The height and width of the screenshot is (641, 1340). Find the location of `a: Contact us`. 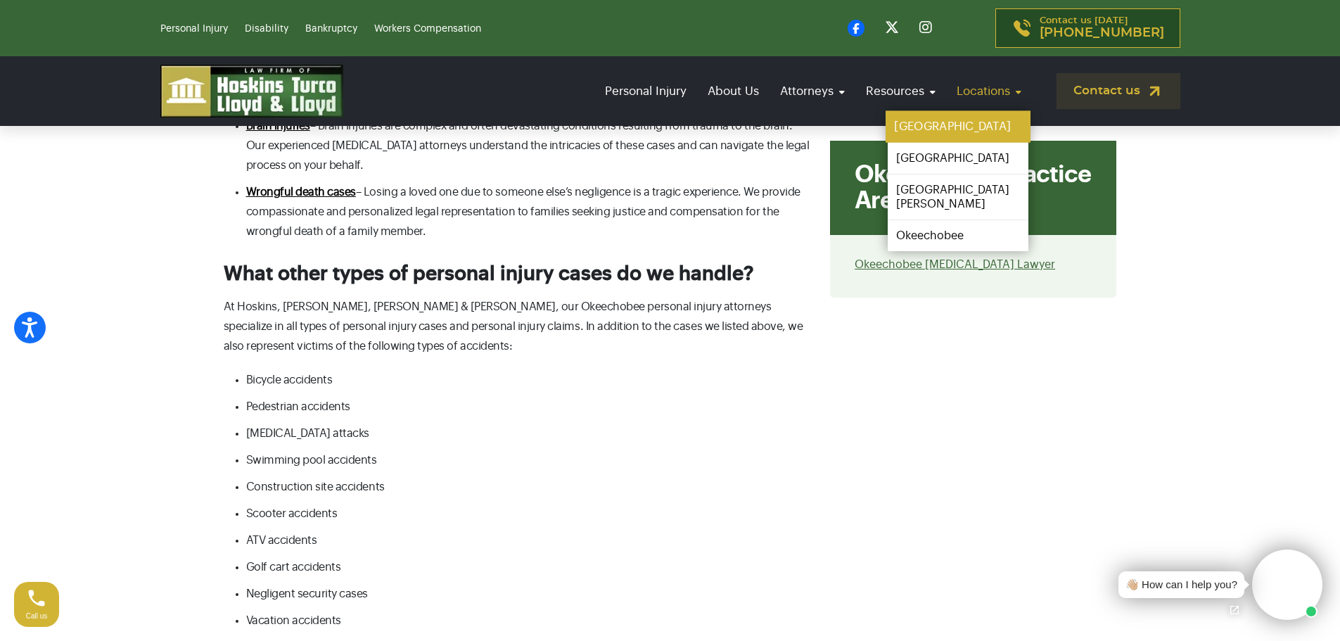

a: Contact us is located at coordinates (1118, 91).